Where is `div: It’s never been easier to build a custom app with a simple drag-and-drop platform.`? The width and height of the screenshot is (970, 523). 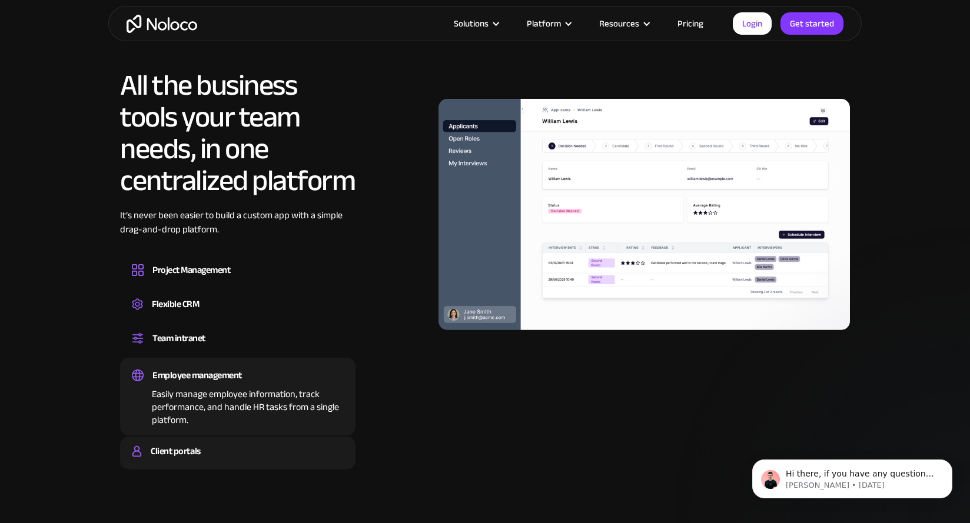
div: It’s never been easier to build a custom app with a simple drag-and-drop platform. is located at coordinates (238, 231).